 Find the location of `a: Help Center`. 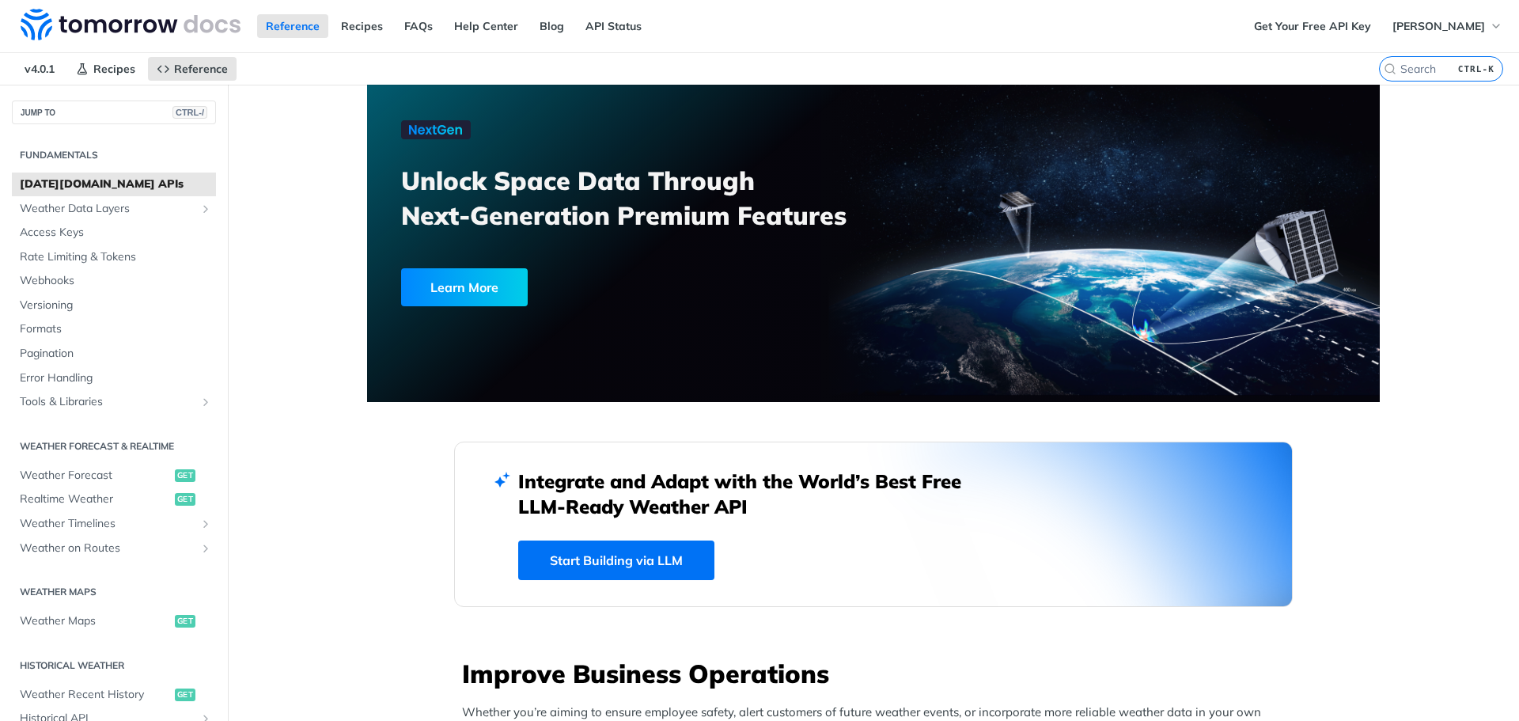

a: Help Center is located at coordinates (486, 26).